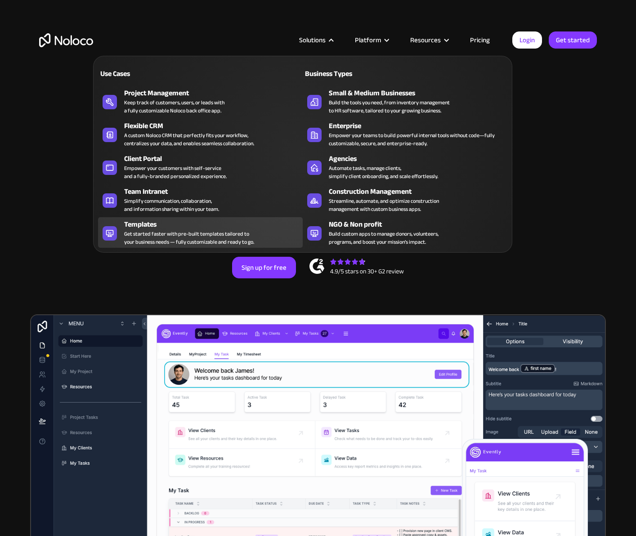 This screenshot has height=536, width=636. What do you see at coordinates (318, 151) in the screenshot?
I see `h2: Business Apps for Teams` at bounding box center [318, 151].